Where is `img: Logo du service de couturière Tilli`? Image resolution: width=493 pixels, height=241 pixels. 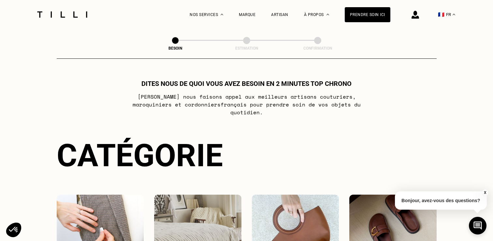
img: Logo du service de couturière Tilli is located at coordinates (62, 14).